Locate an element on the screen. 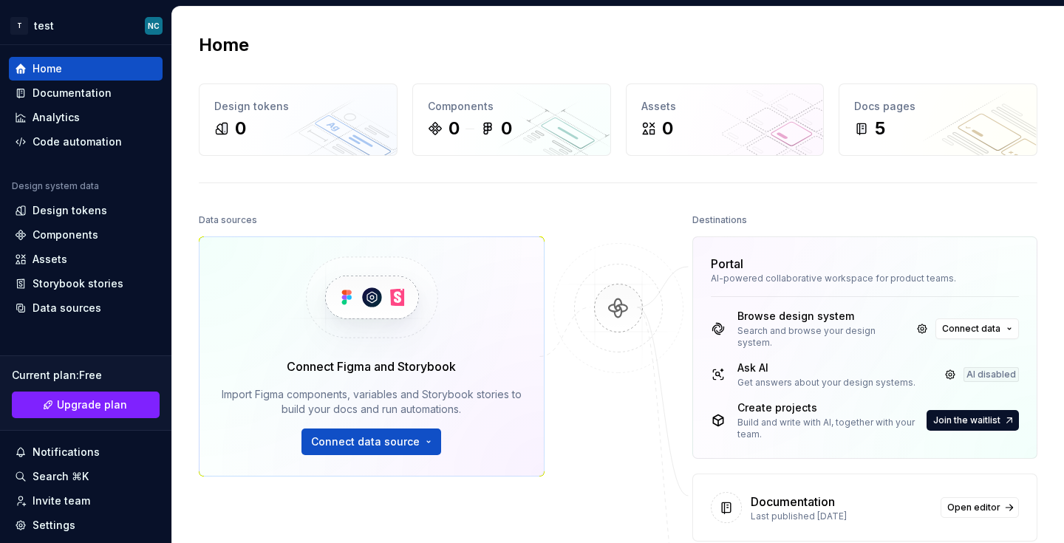 Image resolution: width=1064 pixels, height=543 pixels. a: Data sources is located at coordinates (86, 308).